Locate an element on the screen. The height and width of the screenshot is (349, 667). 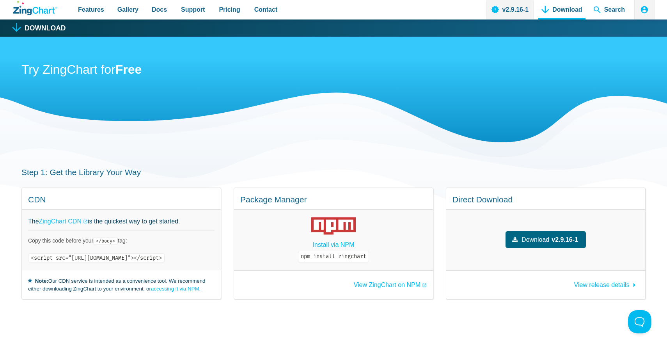
span: Contact is located at coordinates (266, 9).